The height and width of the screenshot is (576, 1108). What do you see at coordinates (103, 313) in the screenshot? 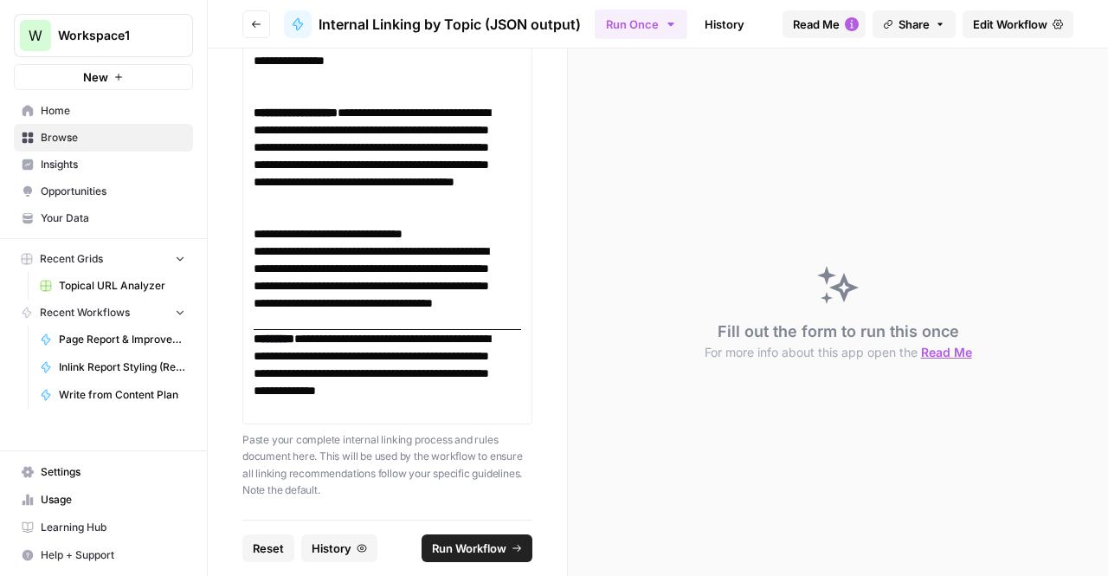
I see `button: Recent Workflows` at bounding box center [103, 313].